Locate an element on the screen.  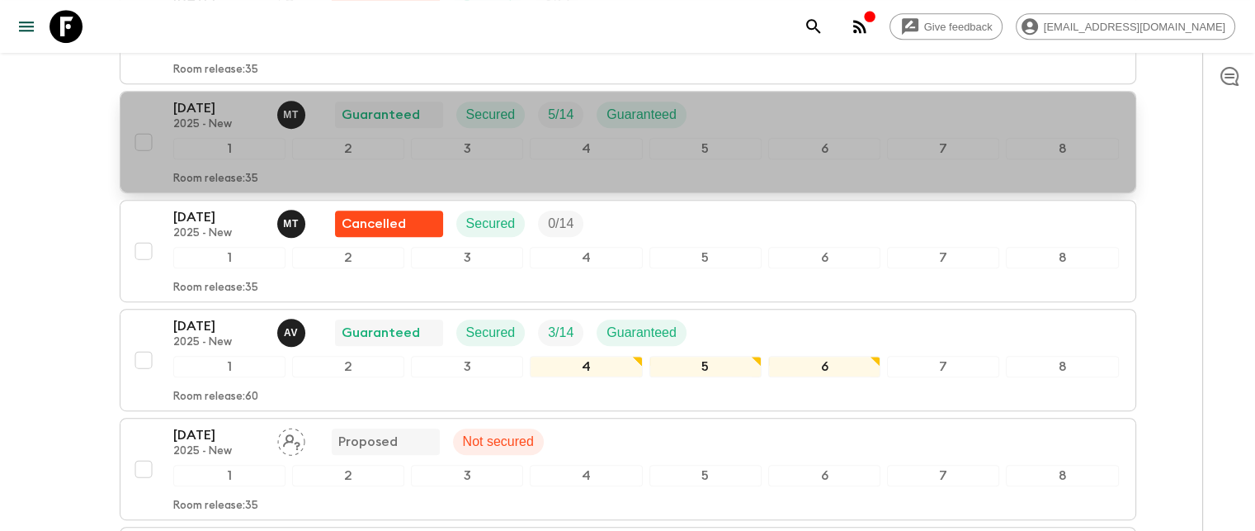
p: 3 / 14 is located at coordinates (560, 333).